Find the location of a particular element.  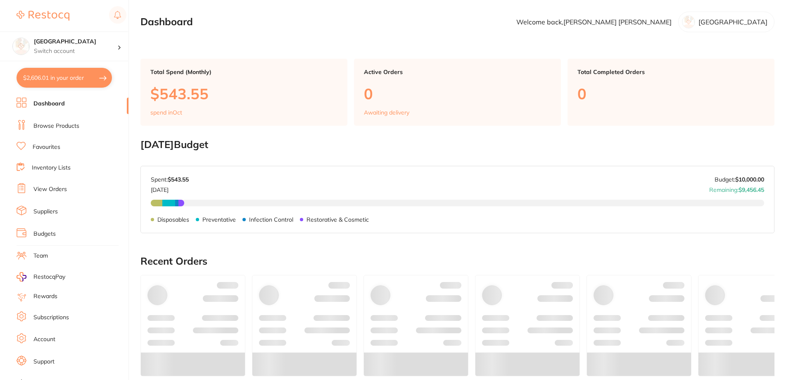

h4: Katoomba Dental Centre is located at coordinates (76, 42).